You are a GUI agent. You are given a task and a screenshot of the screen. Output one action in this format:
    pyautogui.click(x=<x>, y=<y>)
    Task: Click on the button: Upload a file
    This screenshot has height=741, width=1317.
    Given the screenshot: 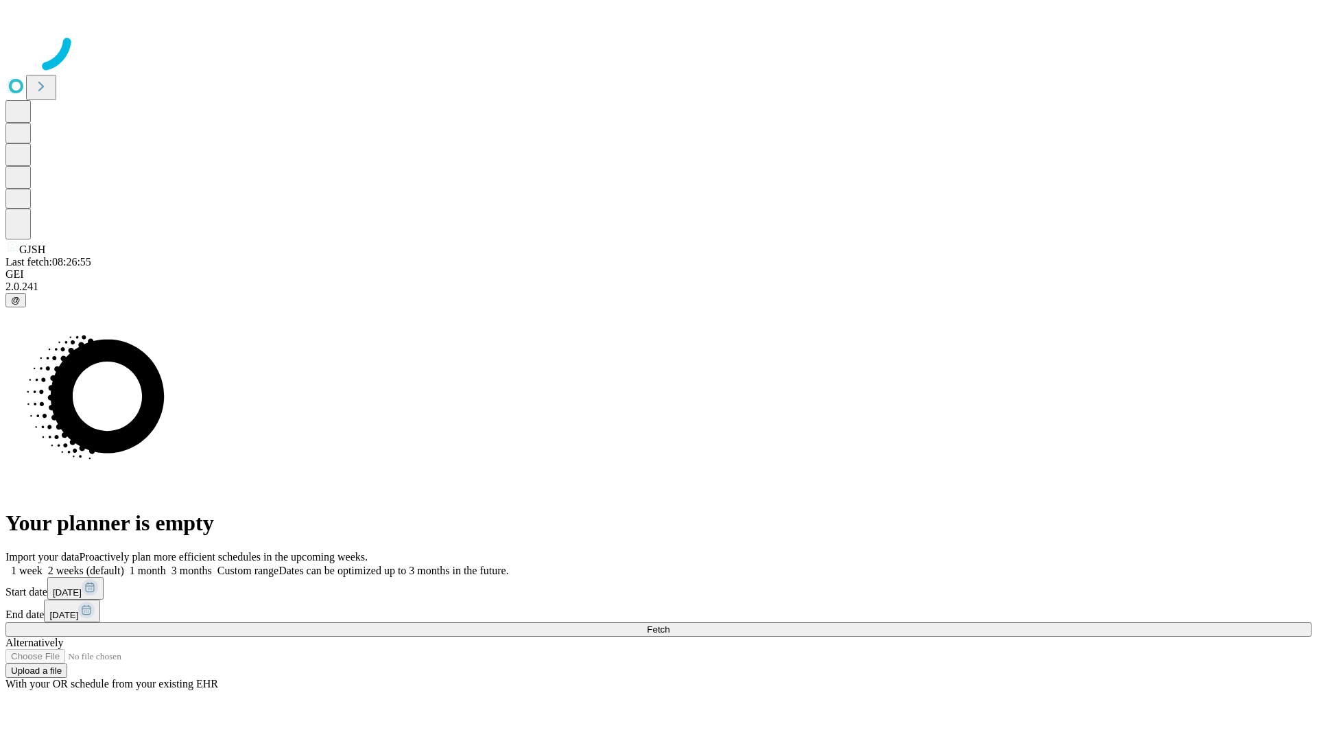 What is the action you would take?
    pyautogui.click(x=36, y=670)
    